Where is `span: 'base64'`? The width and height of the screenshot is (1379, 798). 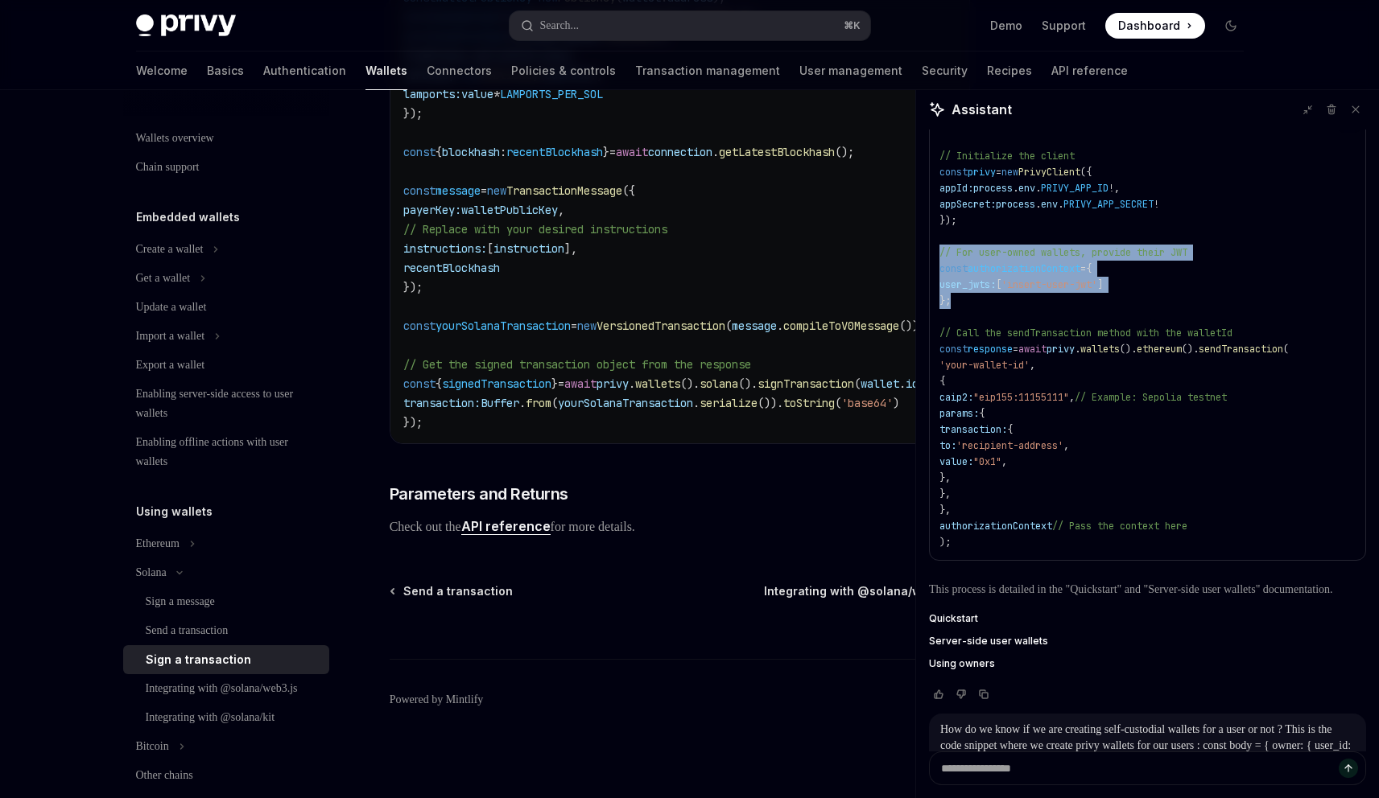 span: 'base64' is located at coordinates (867, 403).